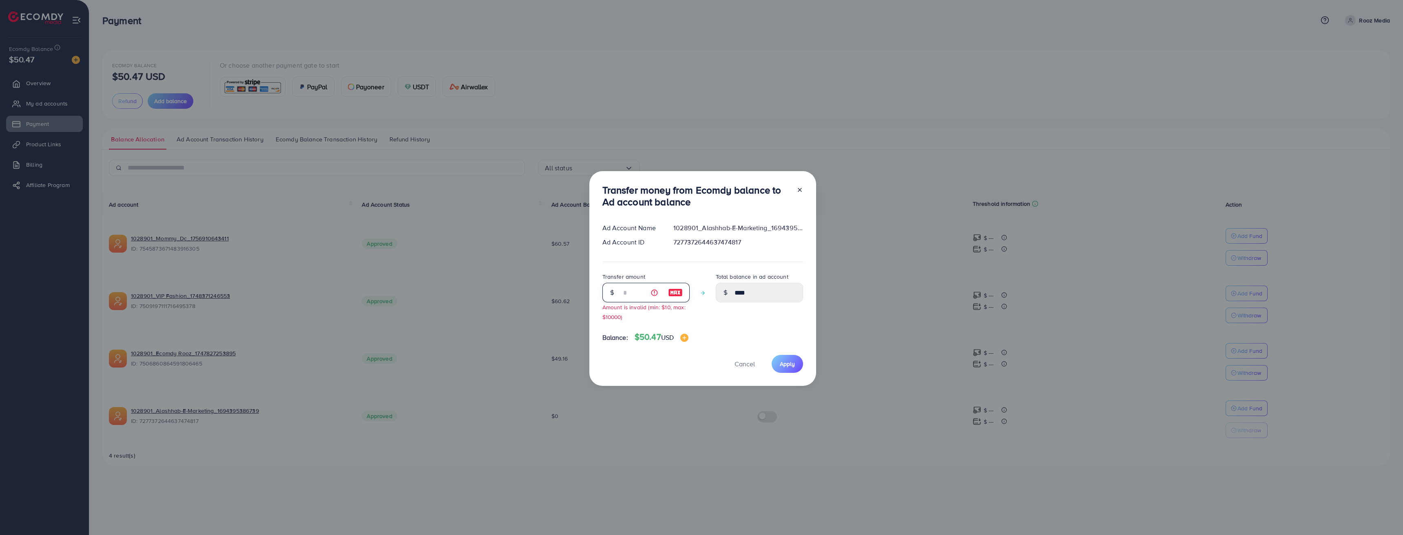  I want to click on button: Apply, so click(787, 364).